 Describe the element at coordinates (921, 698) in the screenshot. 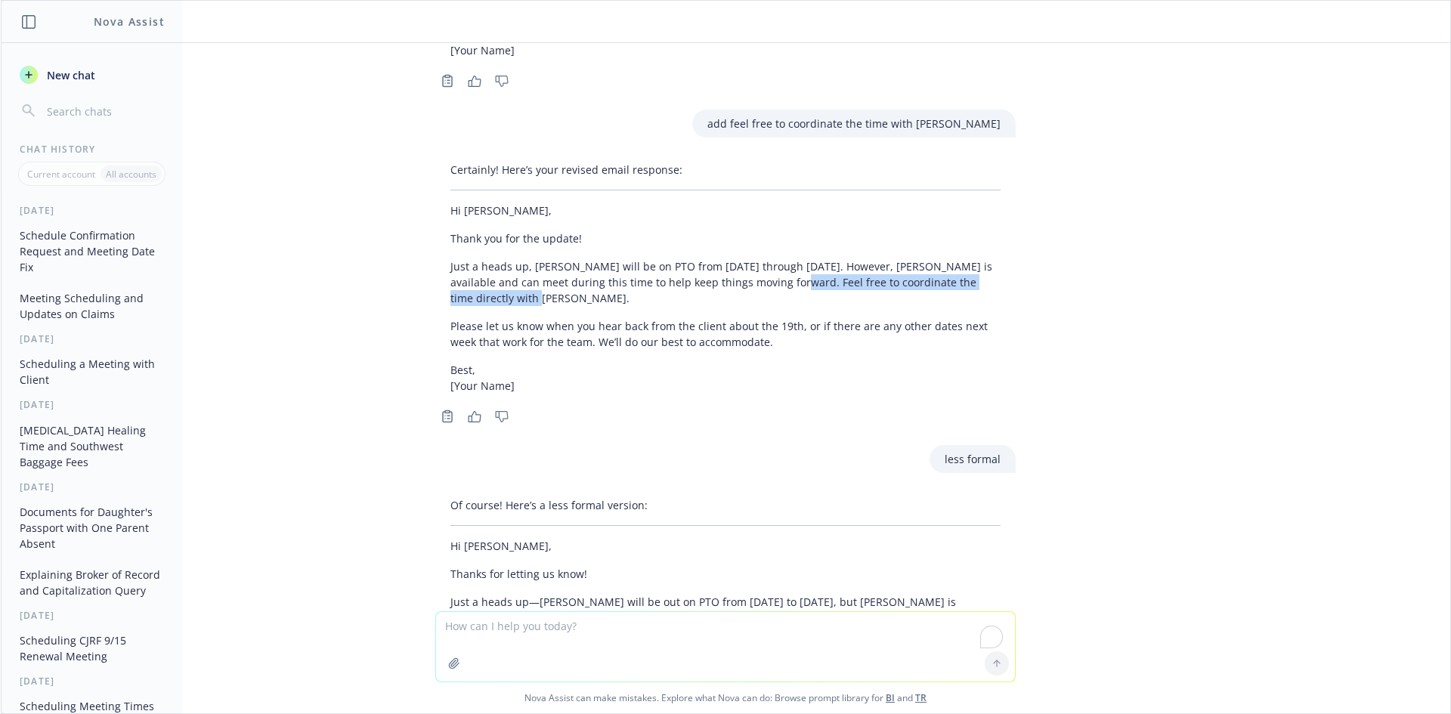

I see `a: TR` at that location.